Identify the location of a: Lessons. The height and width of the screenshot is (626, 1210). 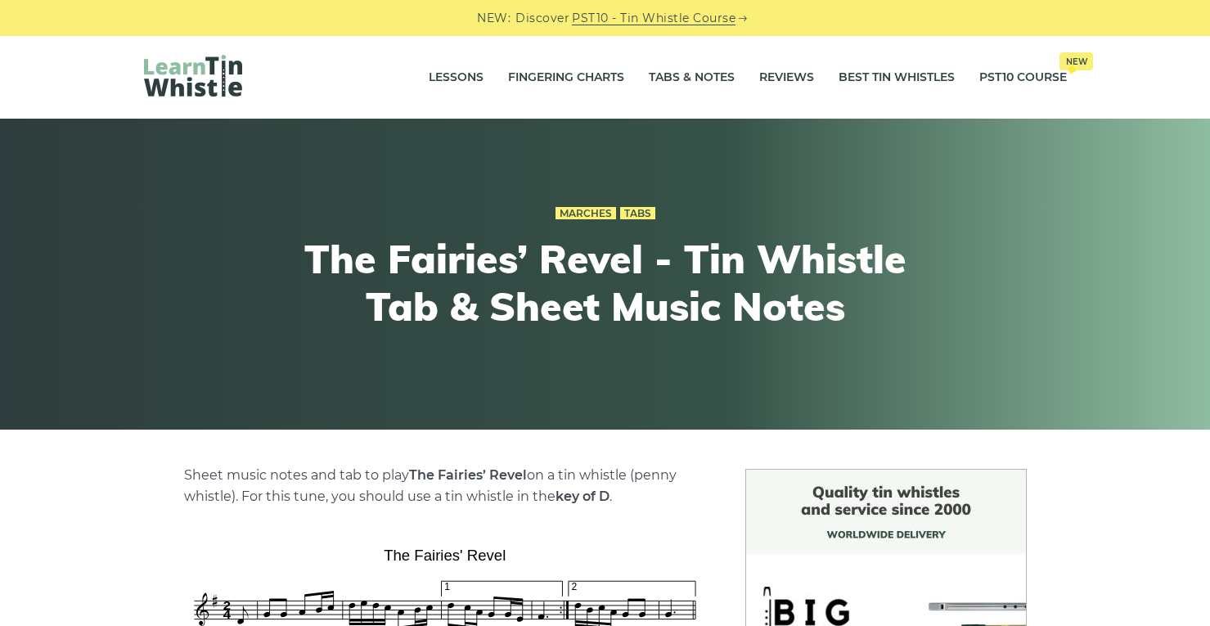
(456, 78).